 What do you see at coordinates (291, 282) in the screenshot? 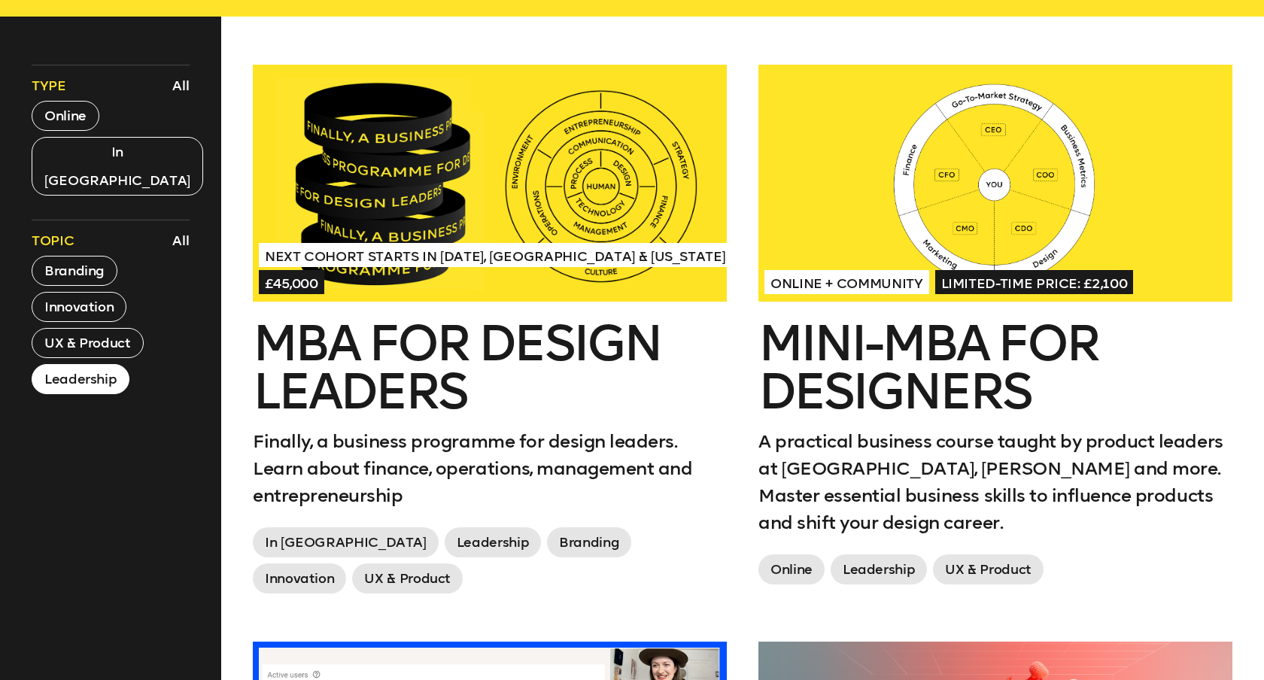
I see `span: £45,000` at bounding box center [291, 282].